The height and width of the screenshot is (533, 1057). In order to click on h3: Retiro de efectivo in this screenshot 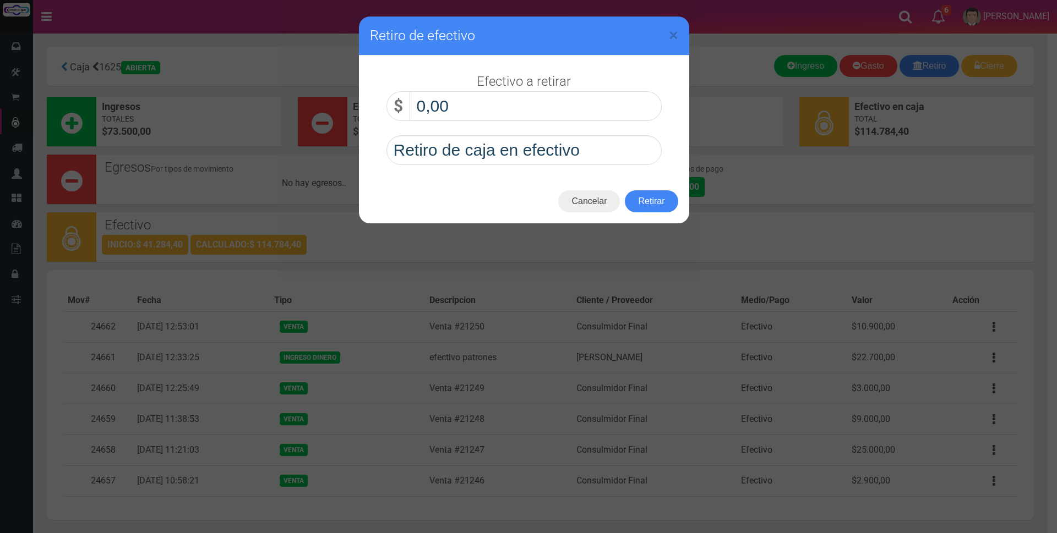, I will do `click(524, 36)`.